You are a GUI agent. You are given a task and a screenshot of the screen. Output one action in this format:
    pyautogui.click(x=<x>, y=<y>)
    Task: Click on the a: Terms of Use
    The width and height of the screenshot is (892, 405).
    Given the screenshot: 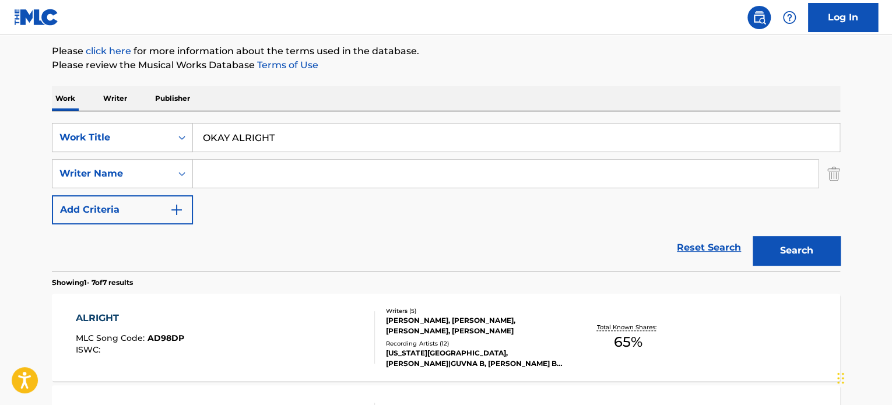 What is the action you would take?
    pyautogui.click(x=286, y=65)
    